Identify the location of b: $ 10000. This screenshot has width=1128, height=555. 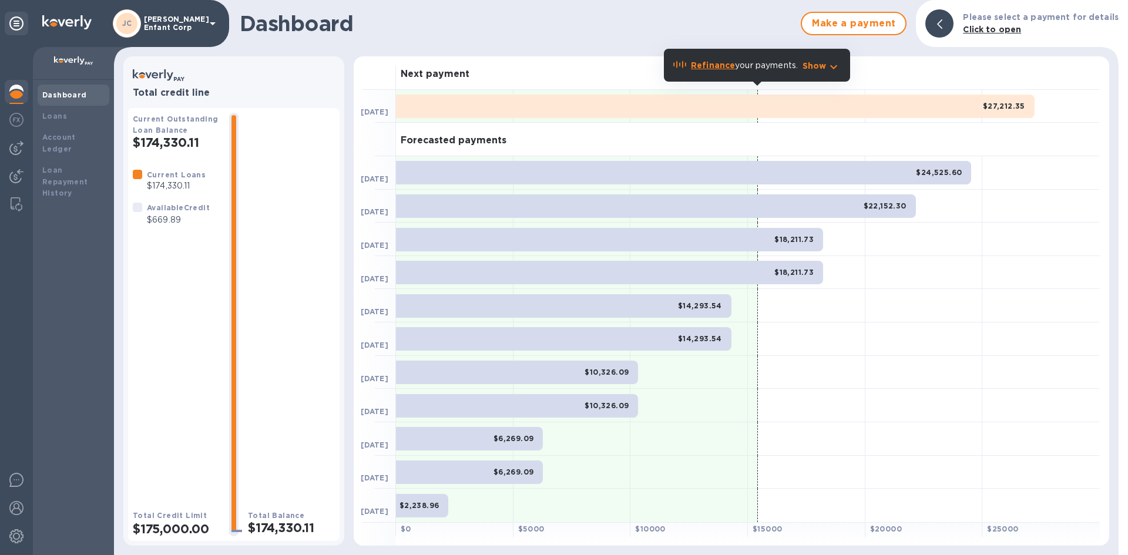
(650, 529).